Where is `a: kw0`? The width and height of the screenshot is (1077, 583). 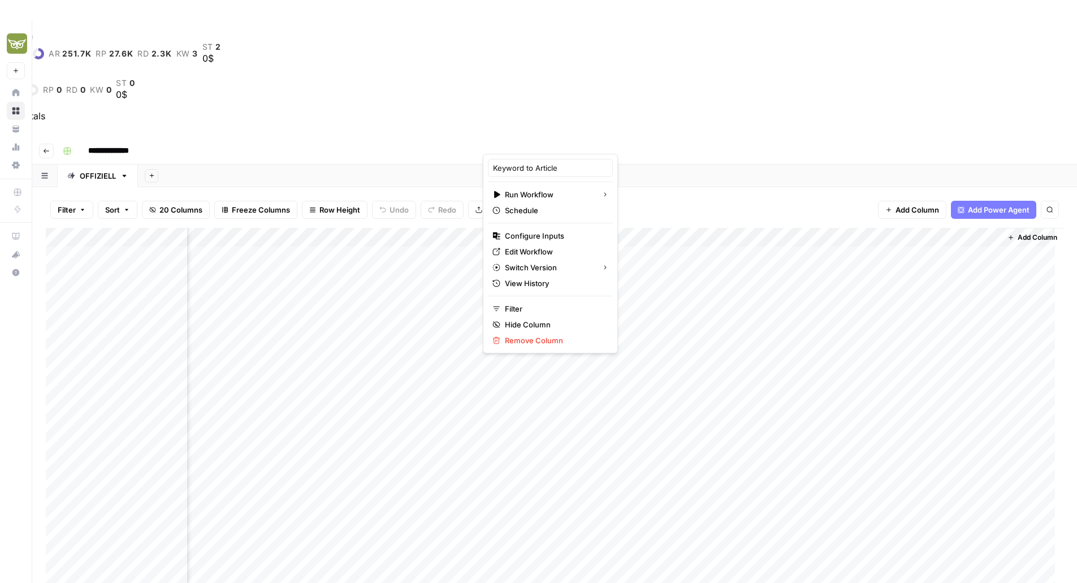
a: kw0 is located at coordinates (101, 90).